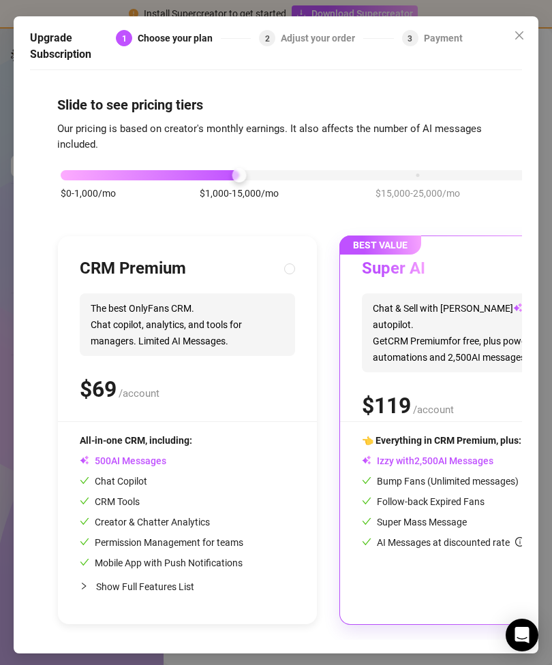 The width and height of the screenshot is (552, 665). I want to click on span: 3, so click(410, 39).